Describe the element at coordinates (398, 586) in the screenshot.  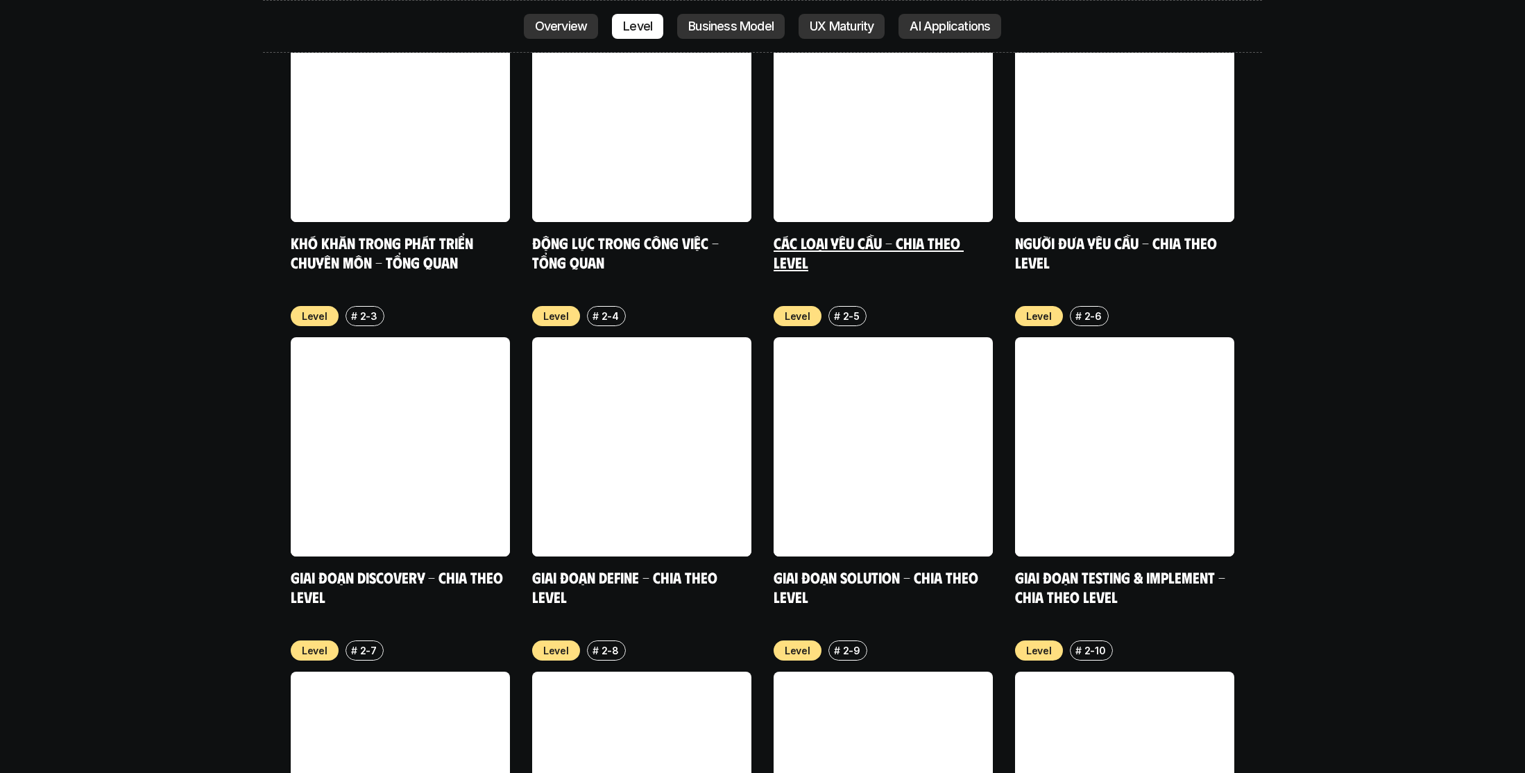
I see `a: Giai đoạn Discovery - Chia theo Level` at that location.